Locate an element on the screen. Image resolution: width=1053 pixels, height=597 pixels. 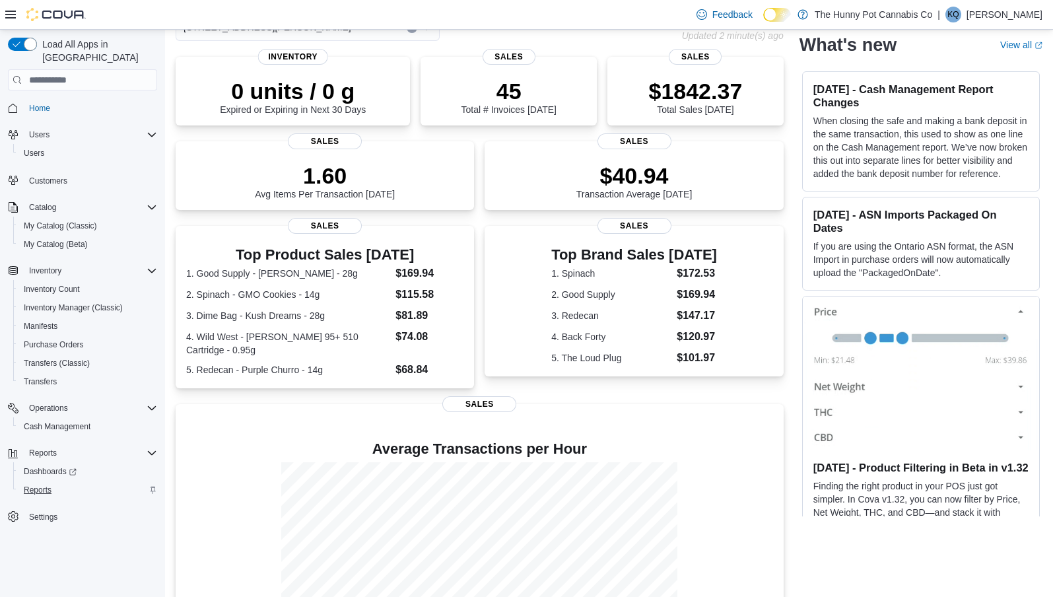
p: If you are using the Ontario ASN format, the ASN Import in purchase orders will now automatically... is located at coordinates (921, 260).